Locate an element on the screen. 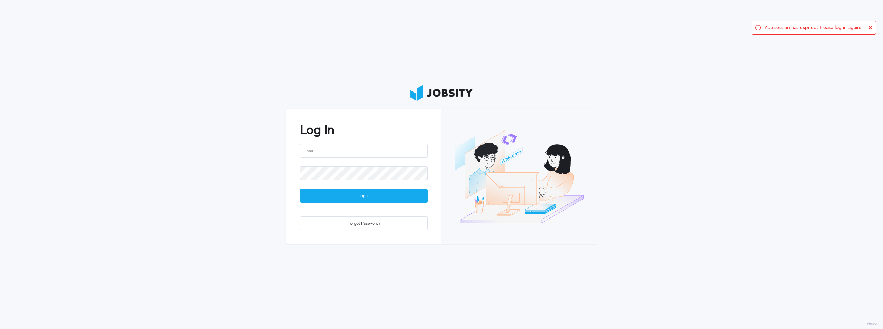  div: Forgot Password? is located at coordinates (364, 223).